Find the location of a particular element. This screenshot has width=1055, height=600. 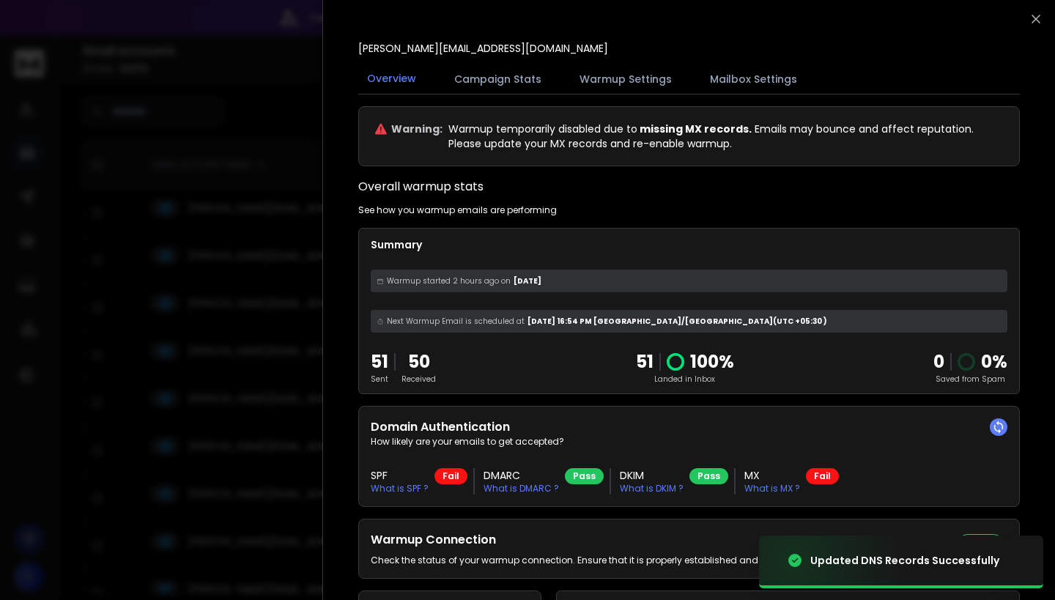

strong: 0 is located at coordinates (938, 361).